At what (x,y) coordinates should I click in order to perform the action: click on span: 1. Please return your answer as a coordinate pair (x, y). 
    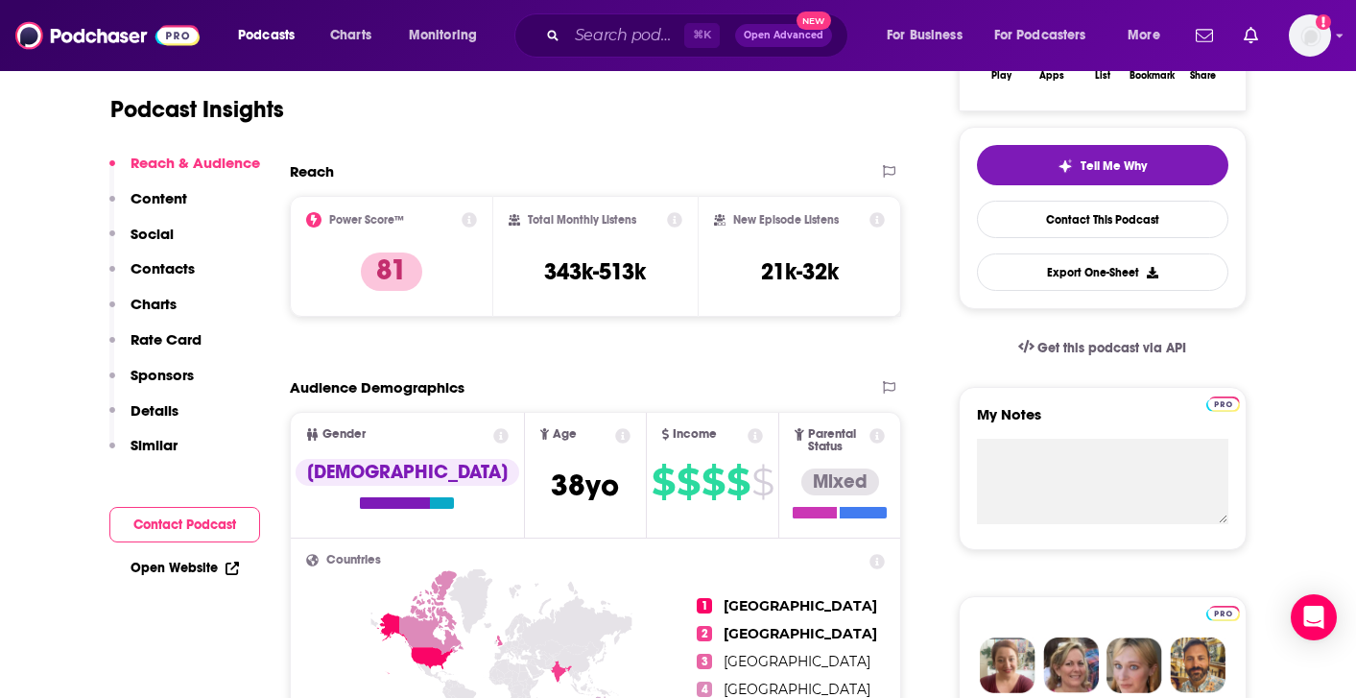
    Looking at the image, I should click on (704, 606).